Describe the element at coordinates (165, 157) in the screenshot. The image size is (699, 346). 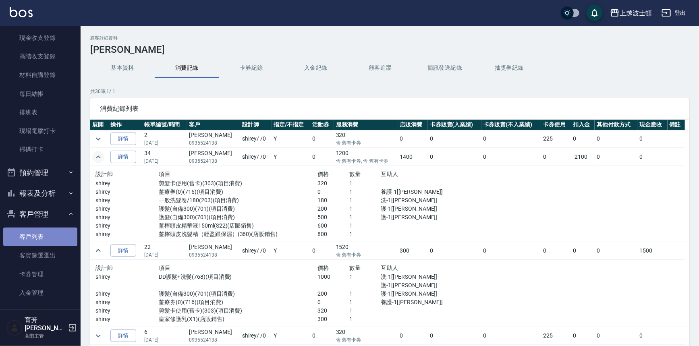
I see `td: 34` at that location.